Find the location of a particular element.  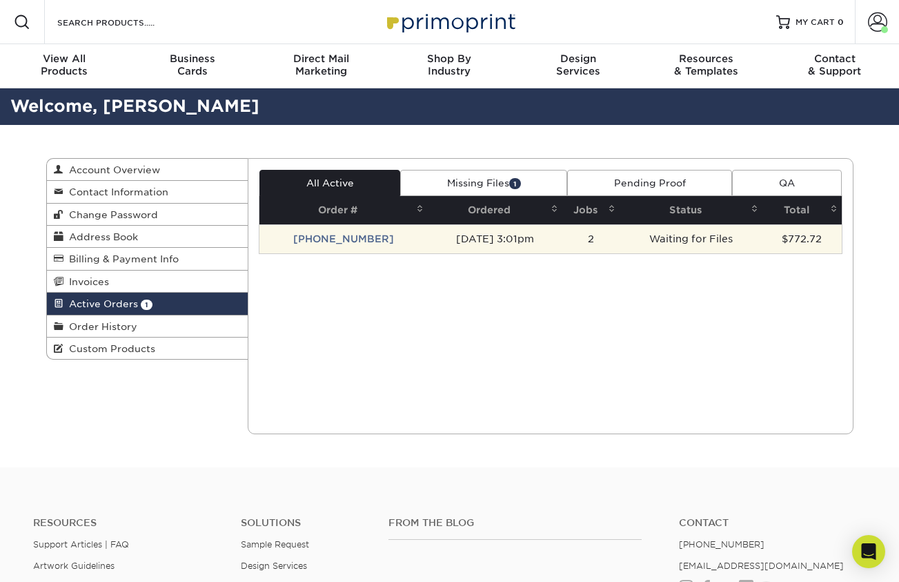

h4: Resources is located at coordinates (126, 522).